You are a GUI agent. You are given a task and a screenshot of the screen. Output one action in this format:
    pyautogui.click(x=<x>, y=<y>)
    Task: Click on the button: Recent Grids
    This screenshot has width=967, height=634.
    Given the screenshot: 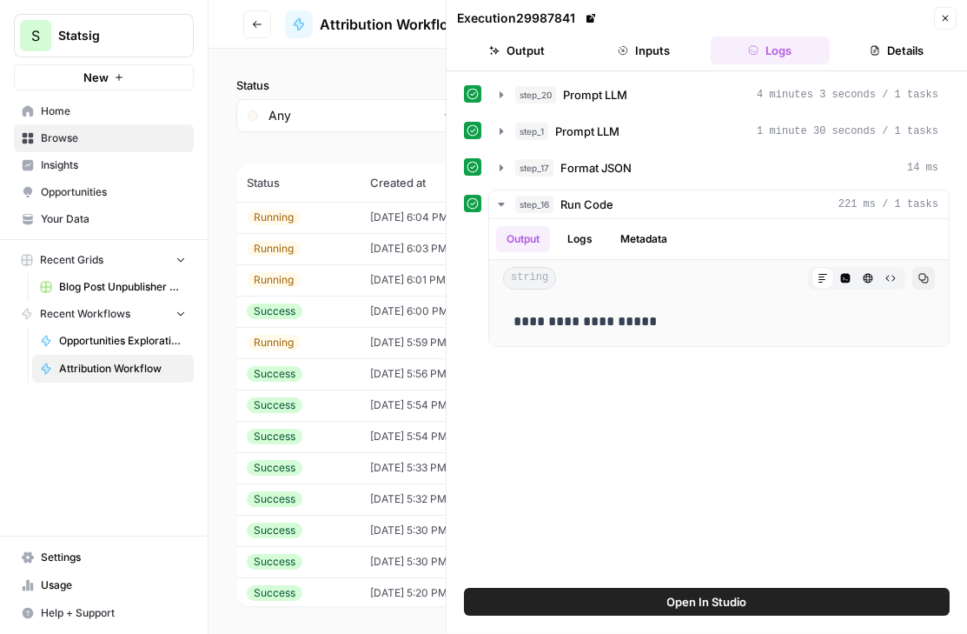 What is the action you would take?
    pyautogui.click(x=103, y=260)
    